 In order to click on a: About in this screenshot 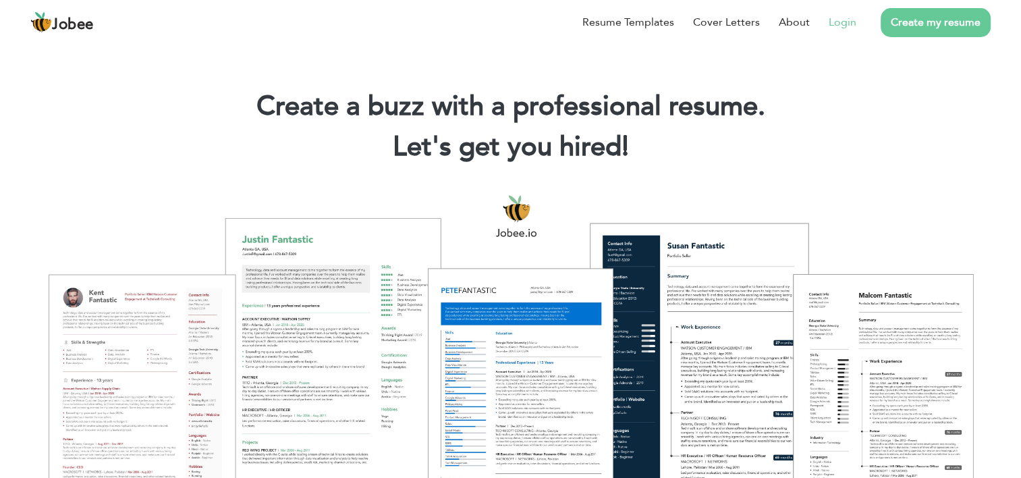, I will do `click(795, 22)`.